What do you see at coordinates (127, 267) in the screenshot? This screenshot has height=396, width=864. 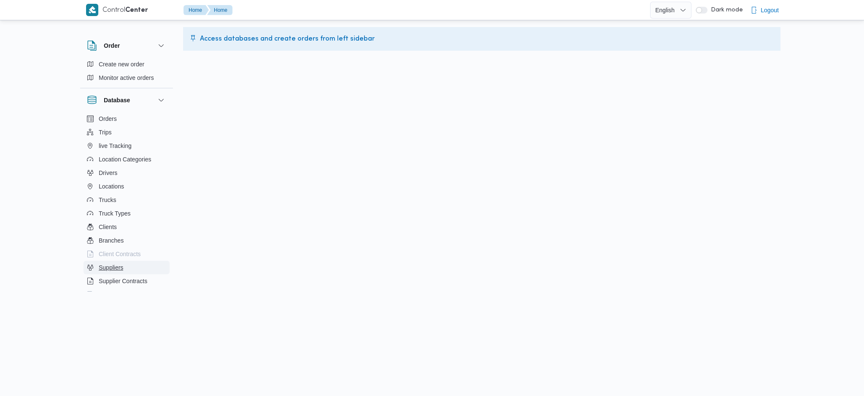 I see `button: Suppliers` at bounding box center [127, 267].